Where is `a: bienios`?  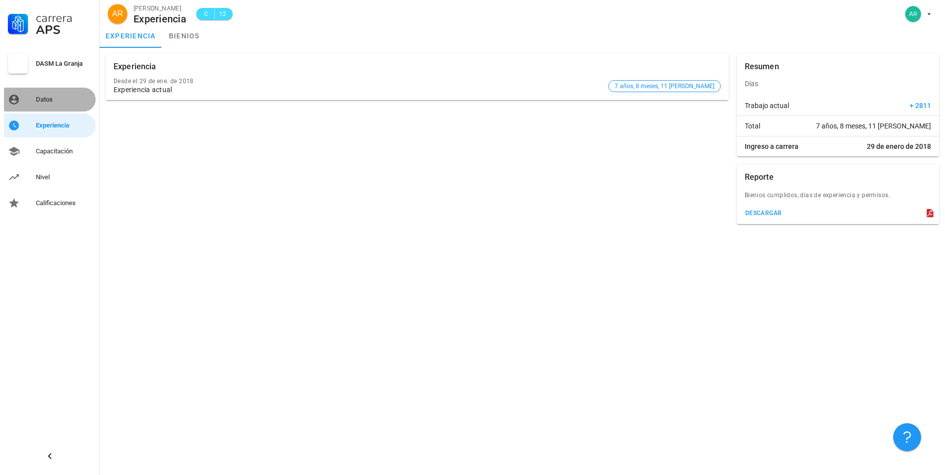 a: bienios is located at coordinates (184, 36).